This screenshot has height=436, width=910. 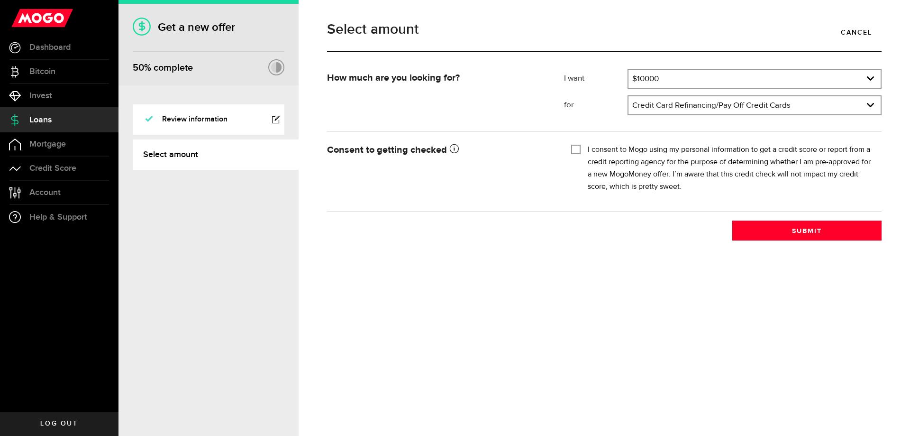 I want to click on input: I consent to Mogo using my personal information to get a credit score or report from a credit rep..., so click(x=576, y=148).